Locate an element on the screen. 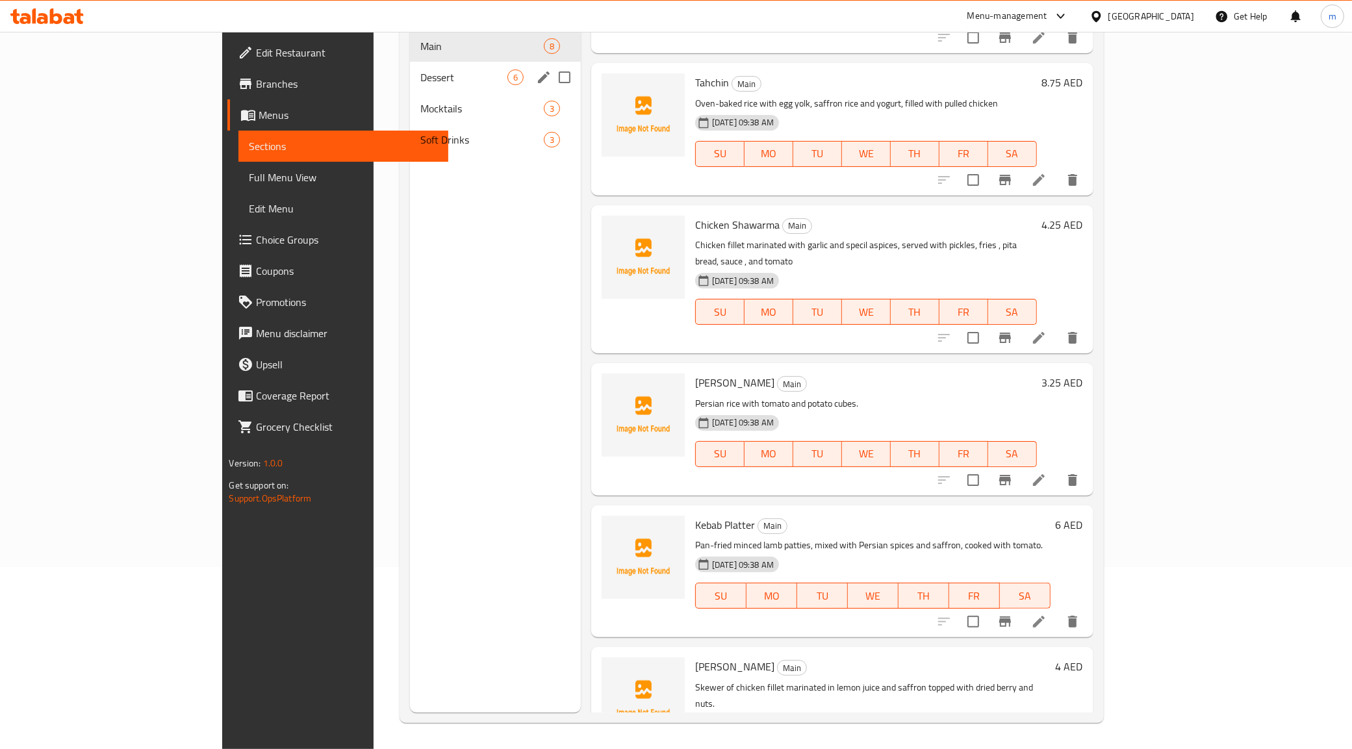 This screenshot has width=1352, height=749. a: Choice Groups is located at coordinates (338, 240).